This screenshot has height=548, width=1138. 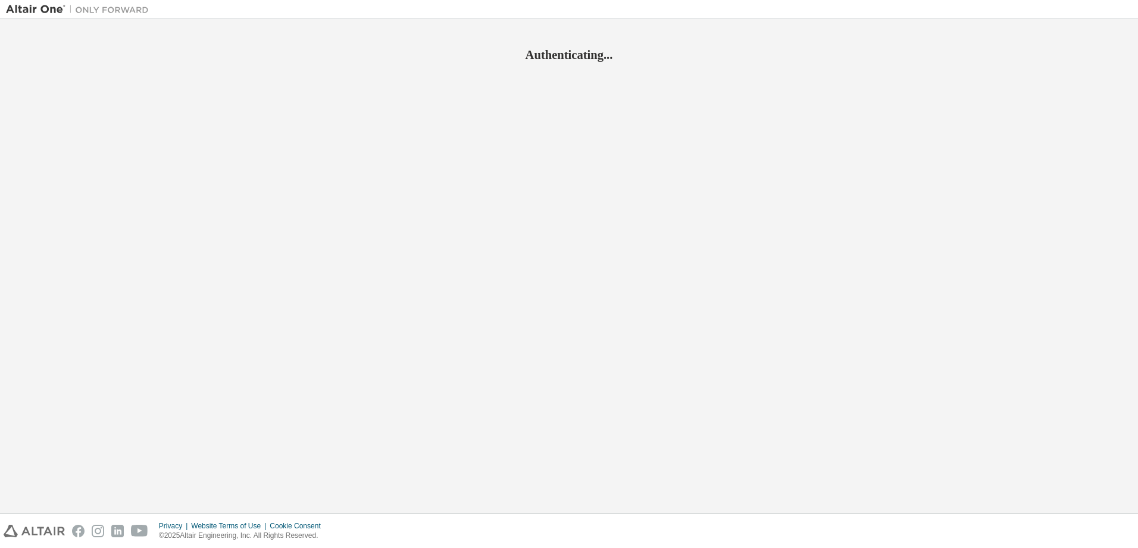 What do you see at coordinates (98, 530) in the screenshot?
I see `img: instagram.svg` at bounding box center [98, 530].